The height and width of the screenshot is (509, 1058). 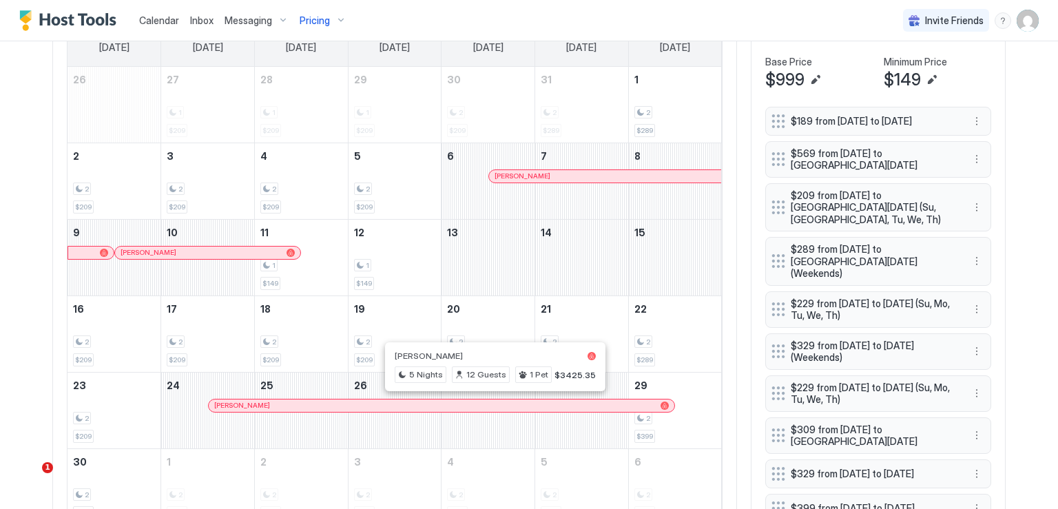 What do you see at coordinates (581, 79) in the screenshot?
I see `a: October 31, 2025` at bounding box center [581, 79].